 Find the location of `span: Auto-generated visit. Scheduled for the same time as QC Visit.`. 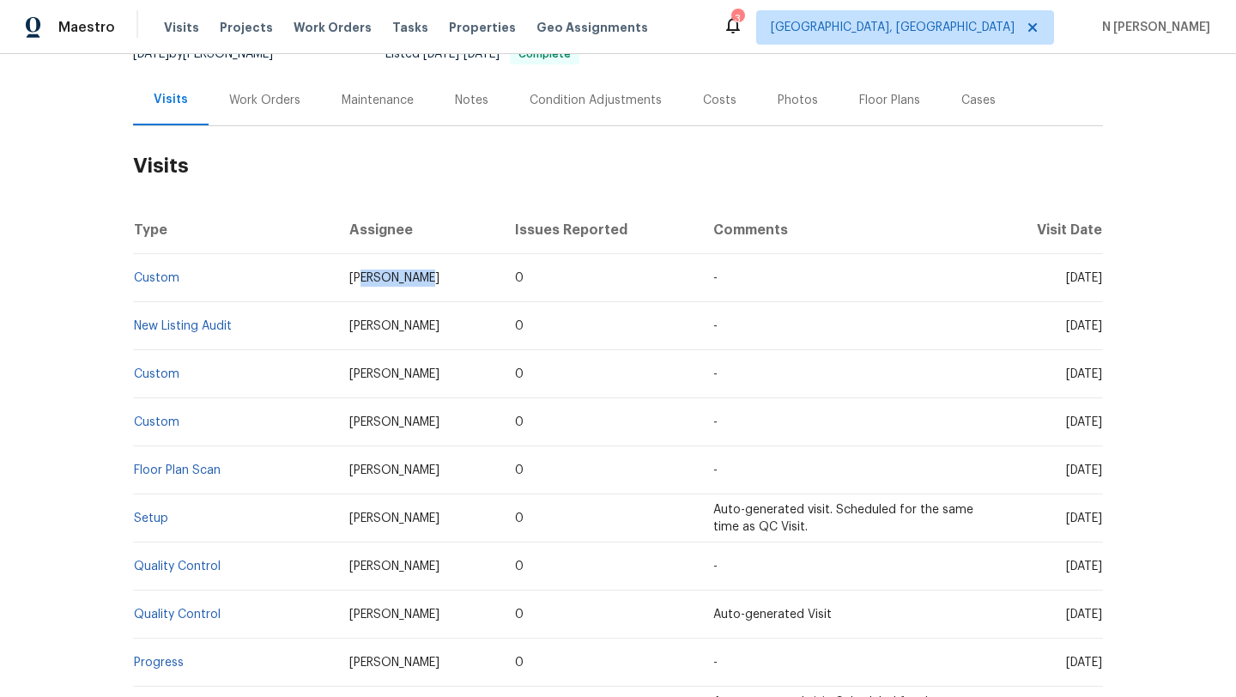

span: Auto-generated visit. Scheduled for the same time as QC Visit. is located at coordinates (843, 518).